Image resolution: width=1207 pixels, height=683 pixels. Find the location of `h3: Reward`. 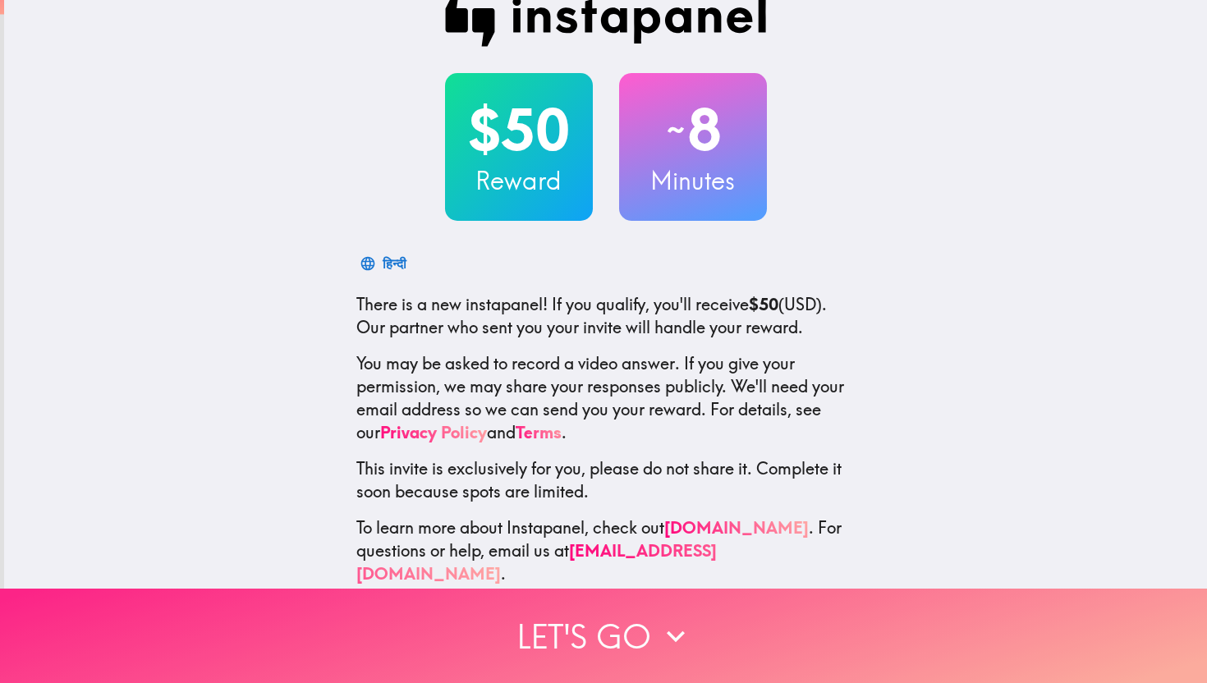

h3: Reward is located at coordinates (519, 181).